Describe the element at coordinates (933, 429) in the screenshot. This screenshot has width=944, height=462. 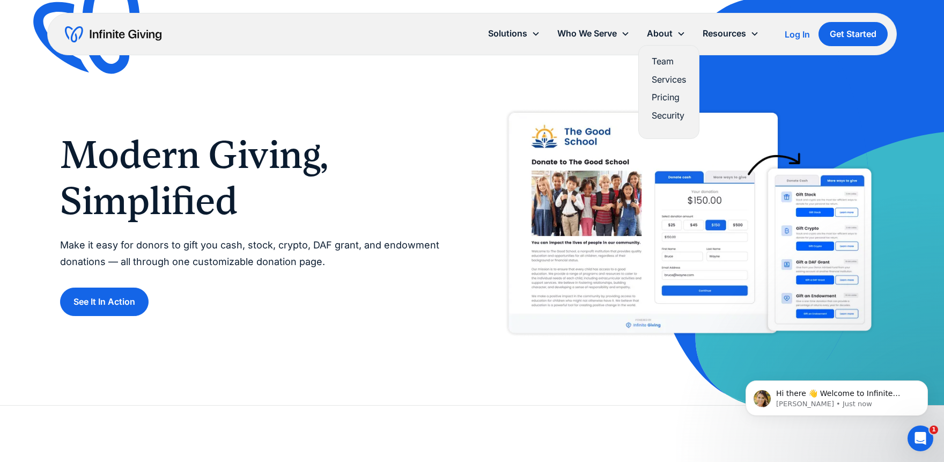
I see `span: 1` at that location.